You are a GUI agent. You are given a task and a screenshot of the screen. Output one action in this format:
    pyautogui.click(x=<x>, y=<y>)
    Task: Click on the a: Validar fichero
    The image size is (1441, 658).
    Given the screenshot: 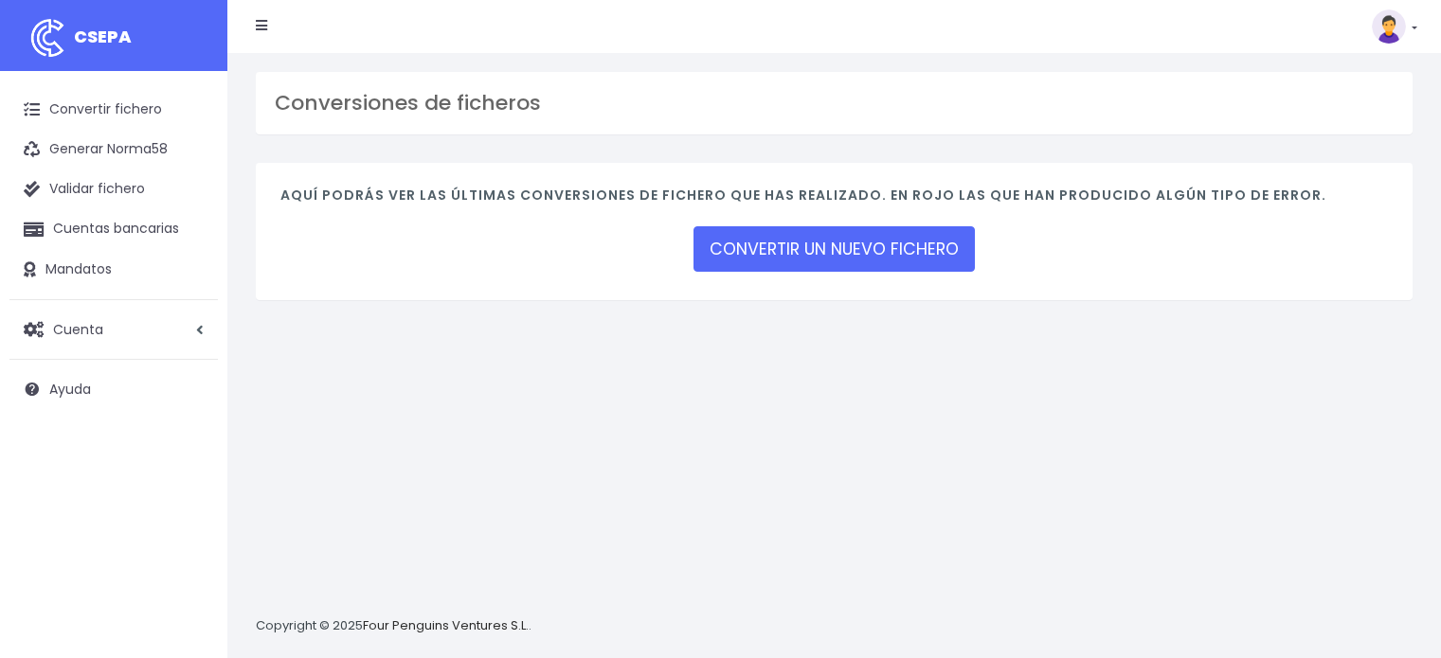 What is the action you would take?
    pyautogui.click(x=114, y=189)
    